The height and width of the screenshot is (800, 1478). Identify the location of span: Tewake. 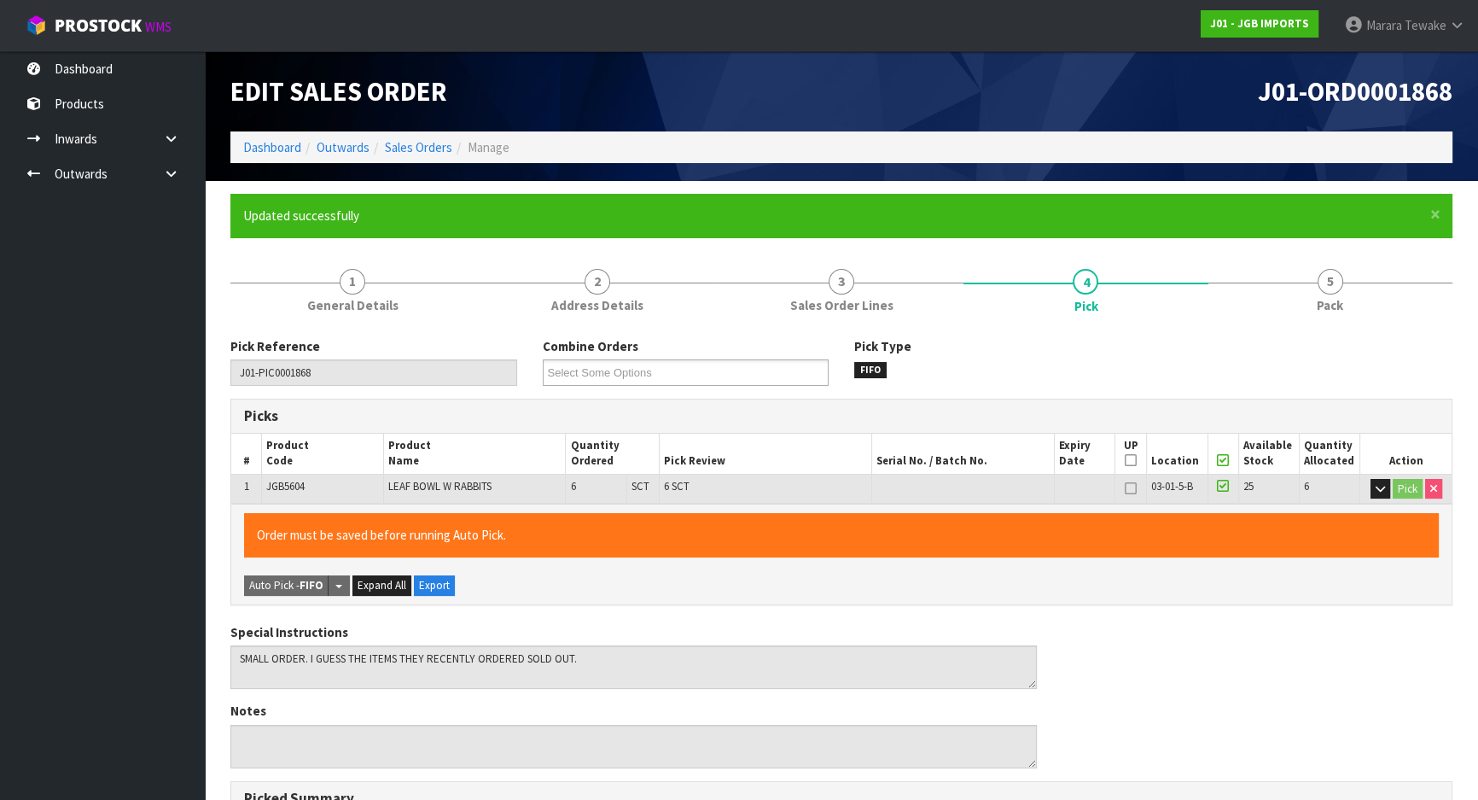
(1425, 25).